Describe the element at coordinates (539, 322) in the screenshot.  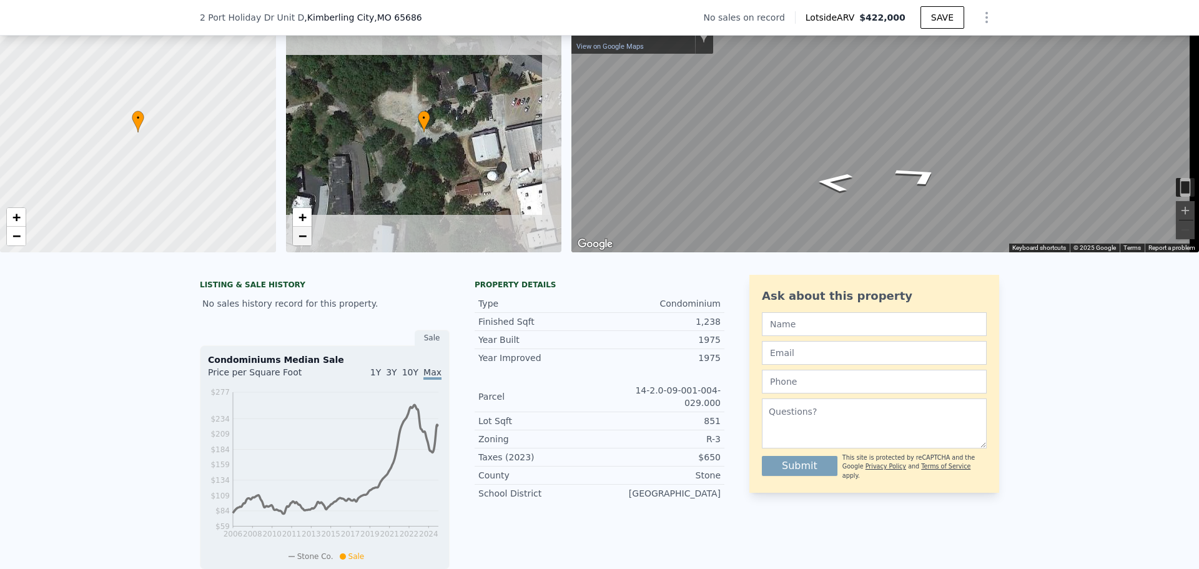
I see `div: Finished Sqft` at that location.